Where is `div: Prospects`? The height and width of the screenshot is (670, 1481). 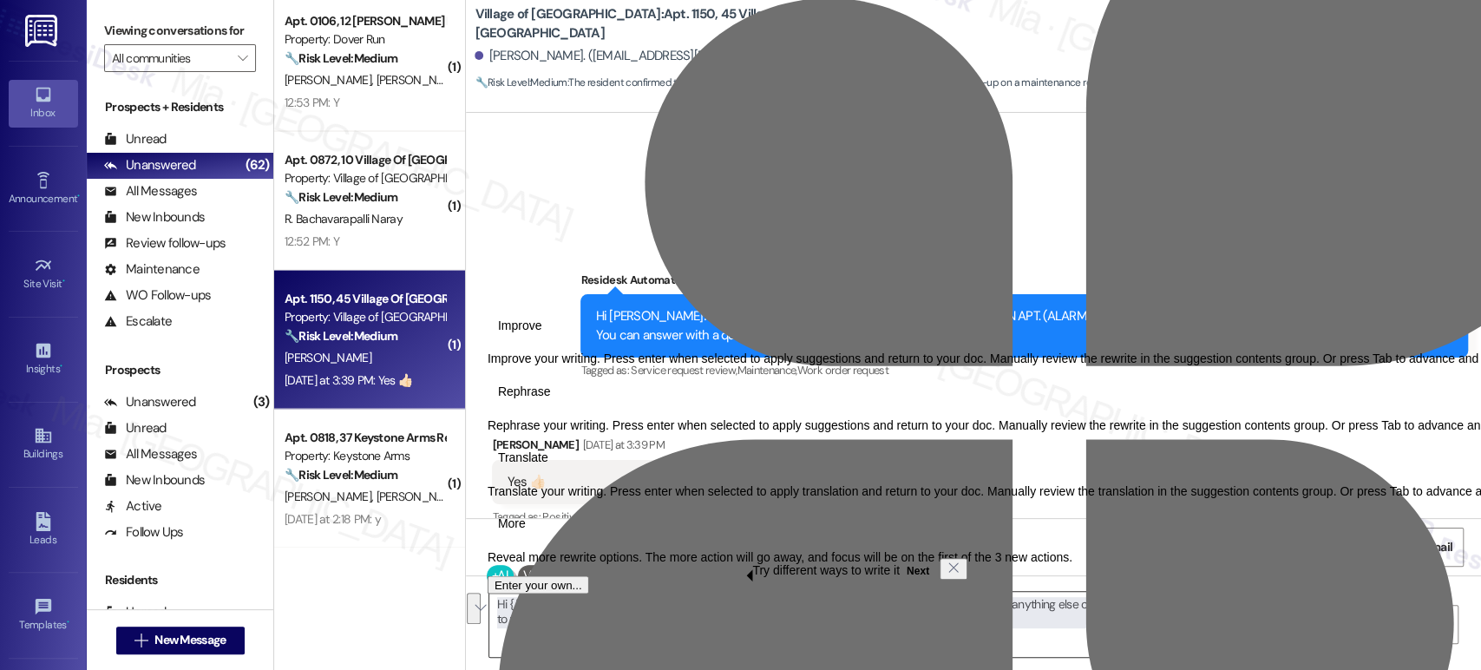
div: Prospects is located at coordinates (180, 370).